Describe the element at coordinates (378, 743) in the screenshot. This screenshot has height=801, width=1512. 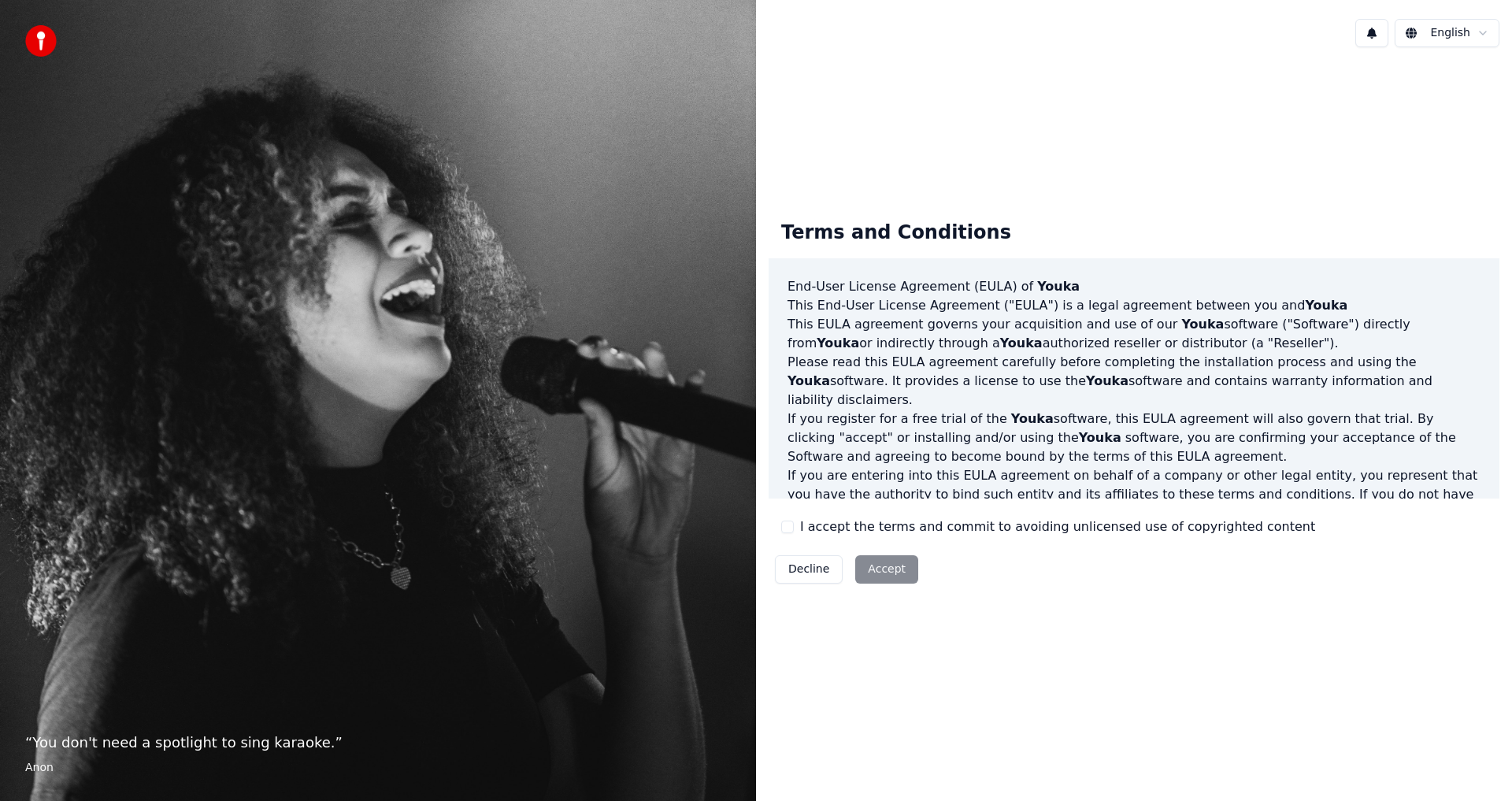
I see `p: “ You don't need a spotlight to sing karaoke. ”` at that location.